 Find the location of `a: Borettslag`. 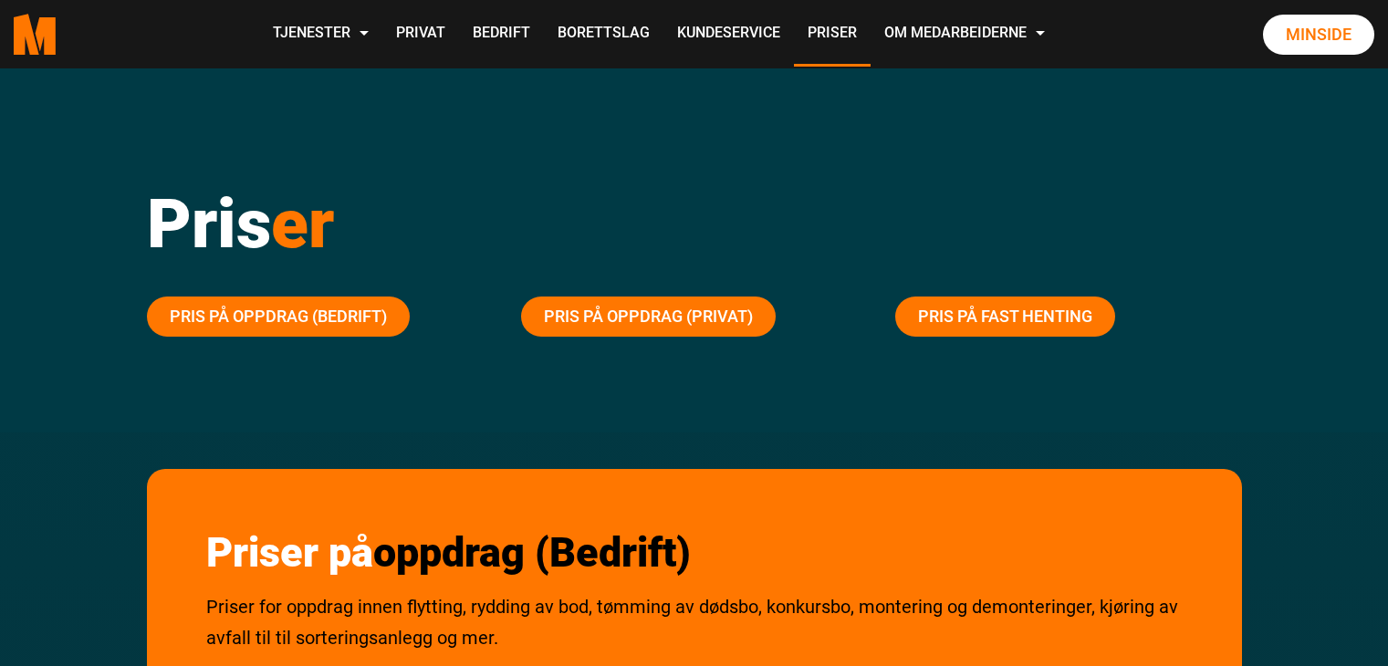

a: Borettslag is located at coordinates (603, 34).